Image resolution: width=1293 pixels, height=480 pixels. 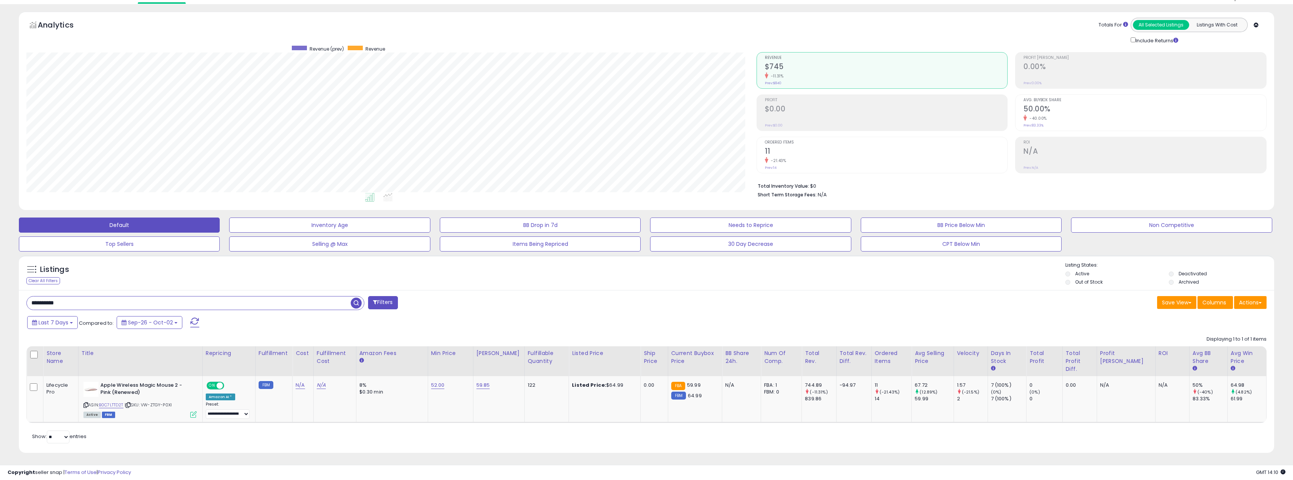 I want to click on div: FBM: 0, so click(x=780, y=392).